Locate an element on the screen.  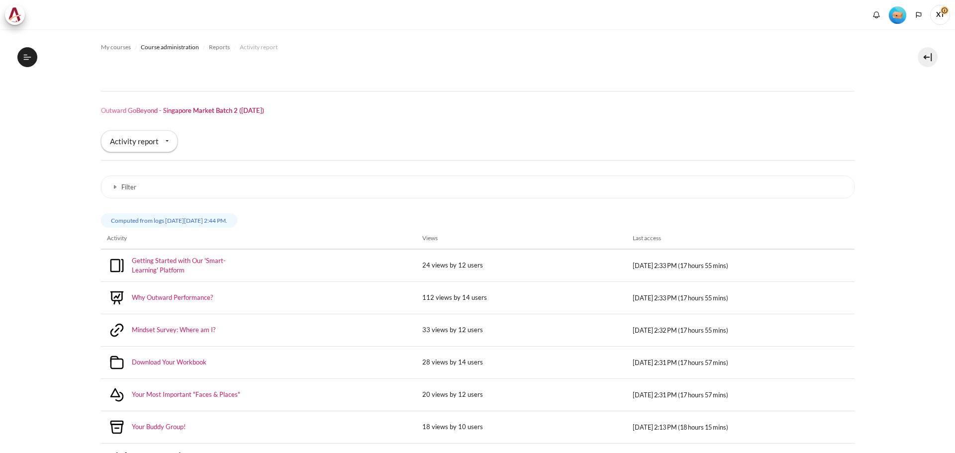
span: My courses is located at coordinates (116, 47).